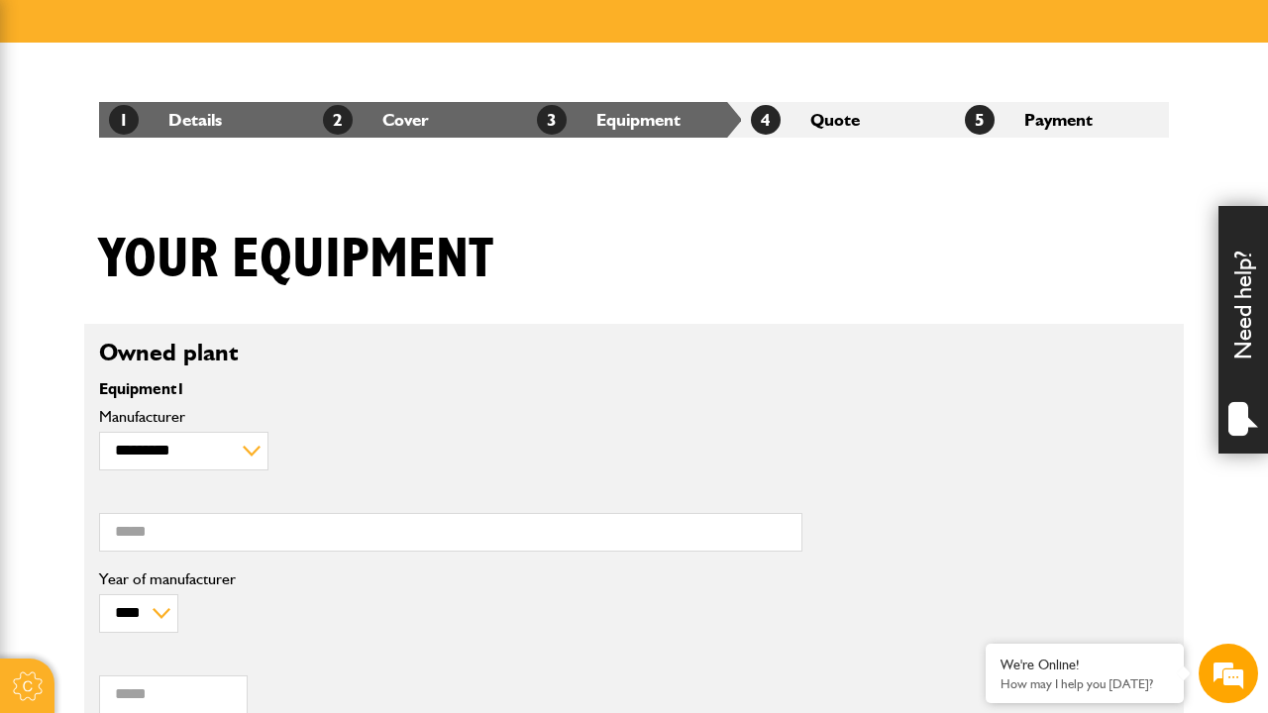 This screenshot has height=713, width=1268. I want to click on span: 5, so click(980, 120).